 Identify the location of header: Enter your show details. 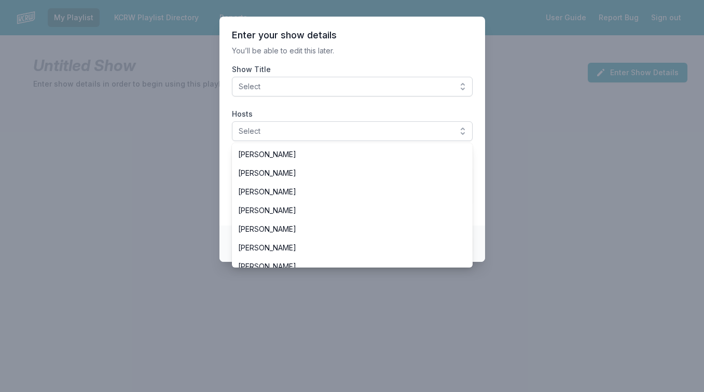
(352, 35).